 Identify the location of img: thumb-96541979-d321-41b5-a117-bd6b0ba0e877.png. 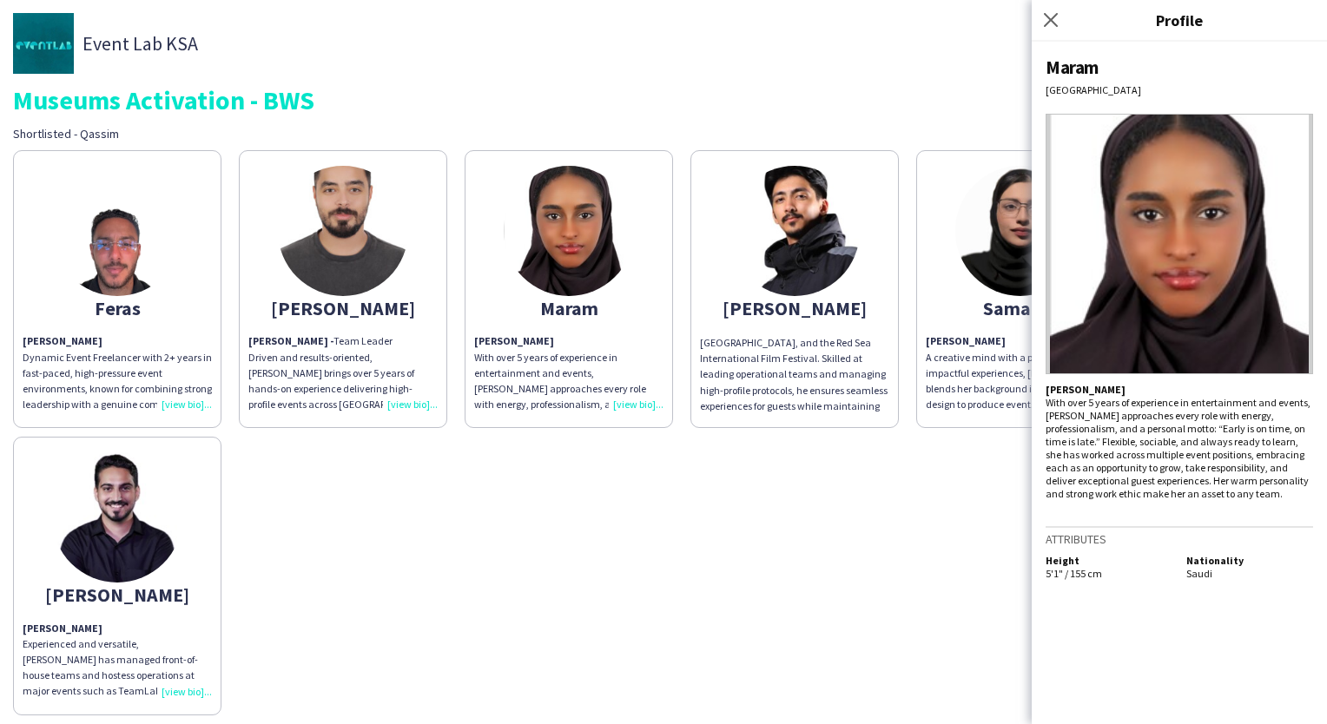
(117, 231).